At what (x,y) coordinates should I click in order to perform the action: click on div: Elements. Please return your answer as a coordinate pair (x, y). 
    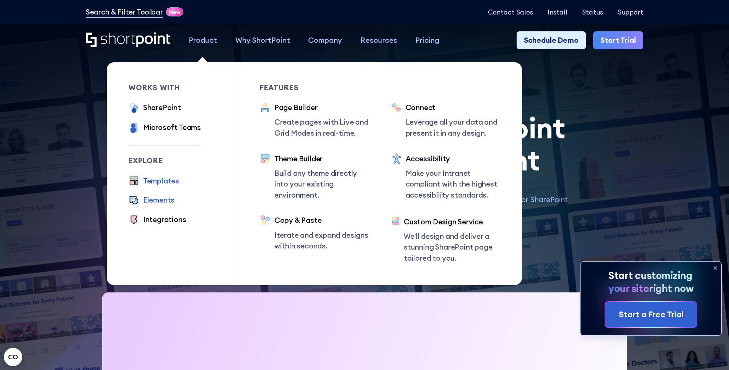
    Looking at the image, I should click on (159, 200).